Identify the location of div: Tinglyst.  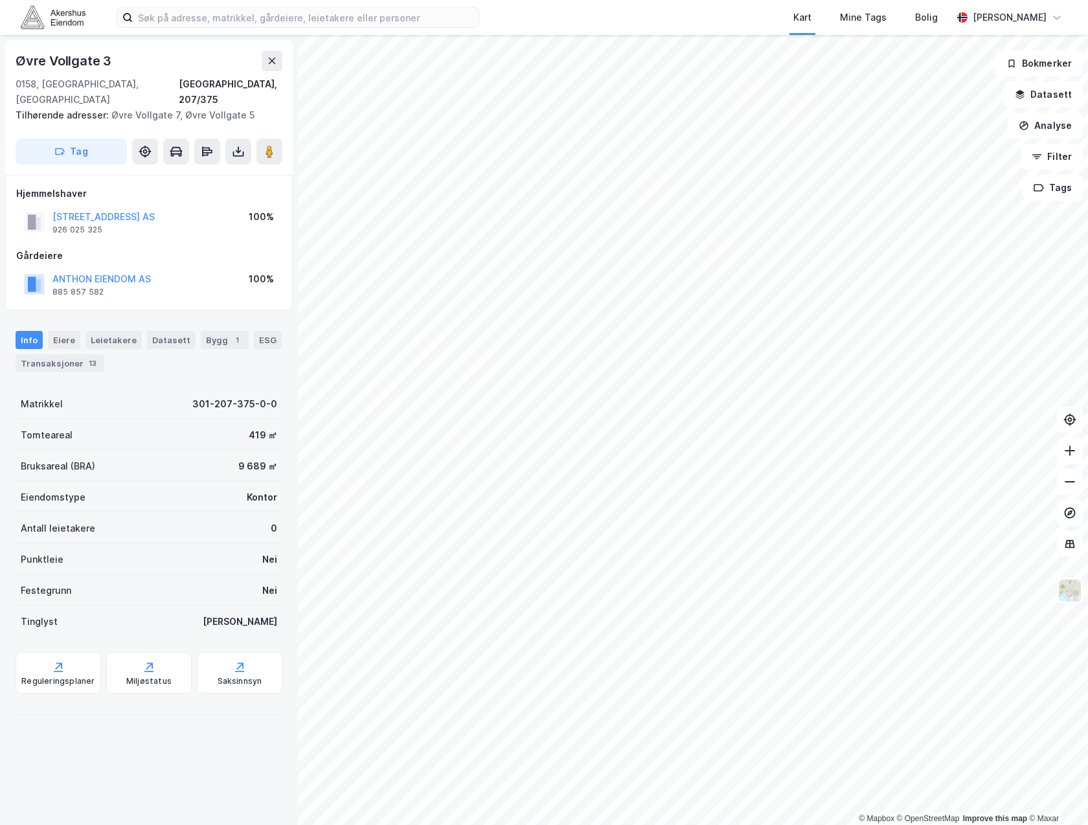
(39, 622).